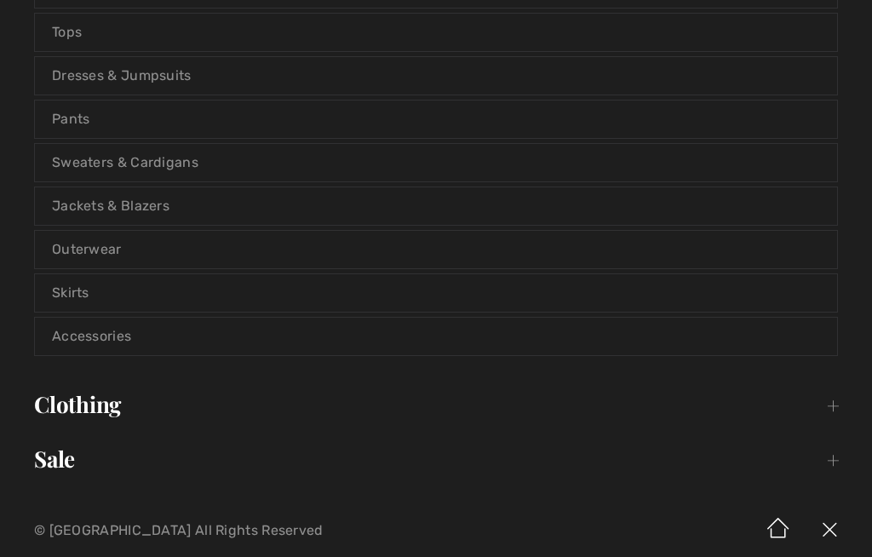 The image size is (872, 557). I want to click on a: Pants, so click(436, 119).